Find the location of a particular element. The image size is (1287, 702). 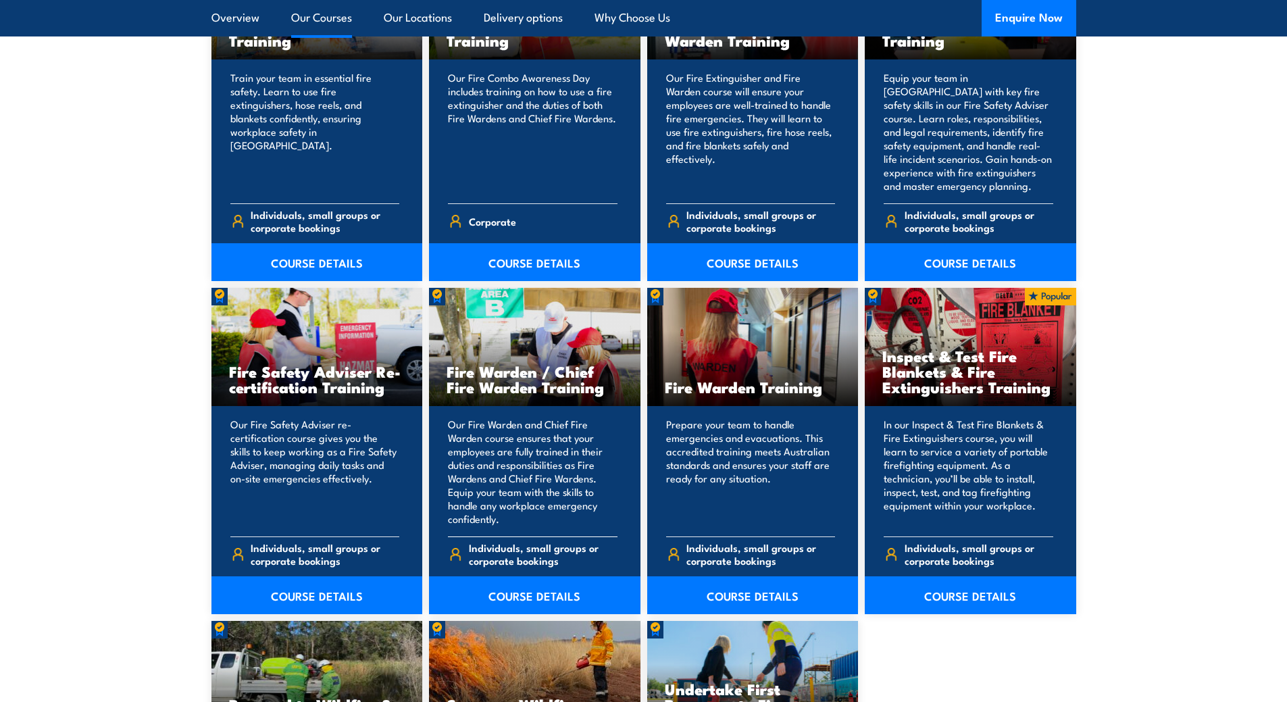

h3: Fire Extinguisher Training is located at coordinates (317, 32).